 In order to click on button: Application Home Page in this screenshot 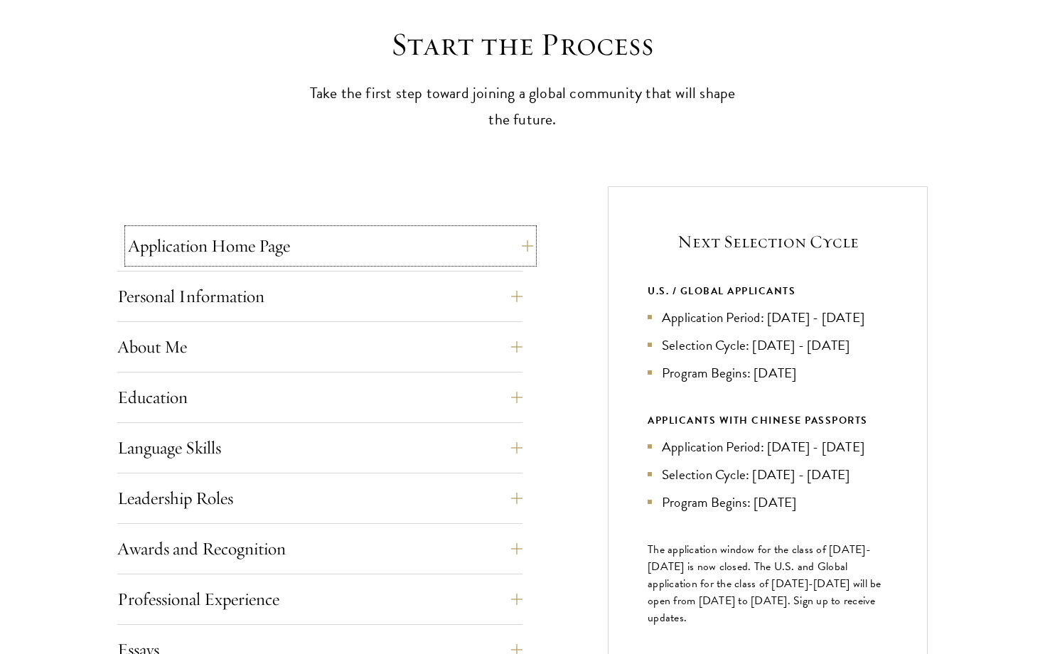, I will do `click(331, 246)`.